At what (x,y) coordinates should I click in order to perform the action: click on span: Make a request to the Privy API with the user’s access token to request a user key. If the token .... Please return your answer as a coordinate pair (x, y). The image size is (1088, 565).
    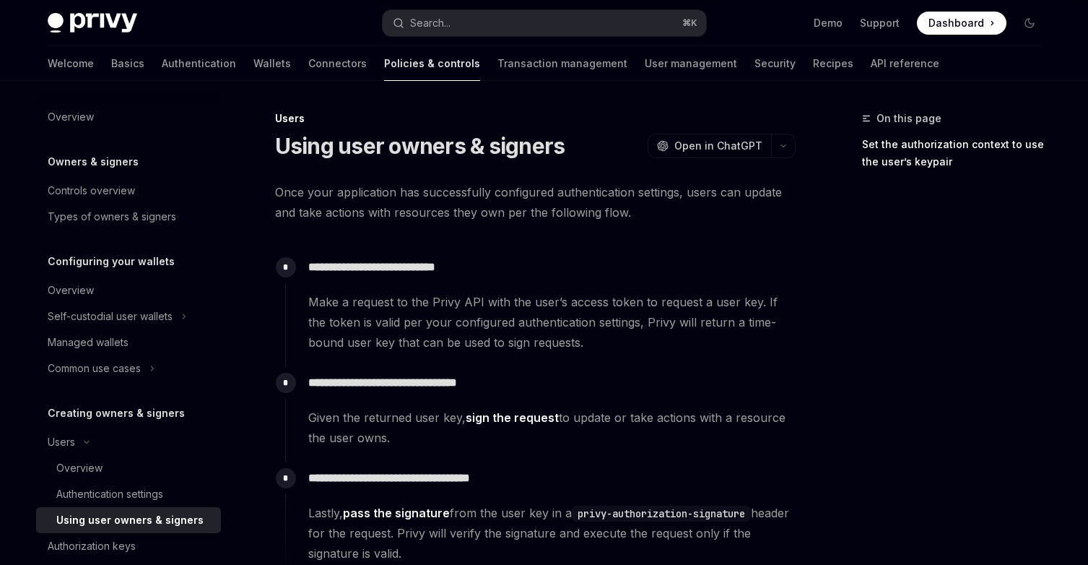
    Looking at the image, I should click on (552, 322).